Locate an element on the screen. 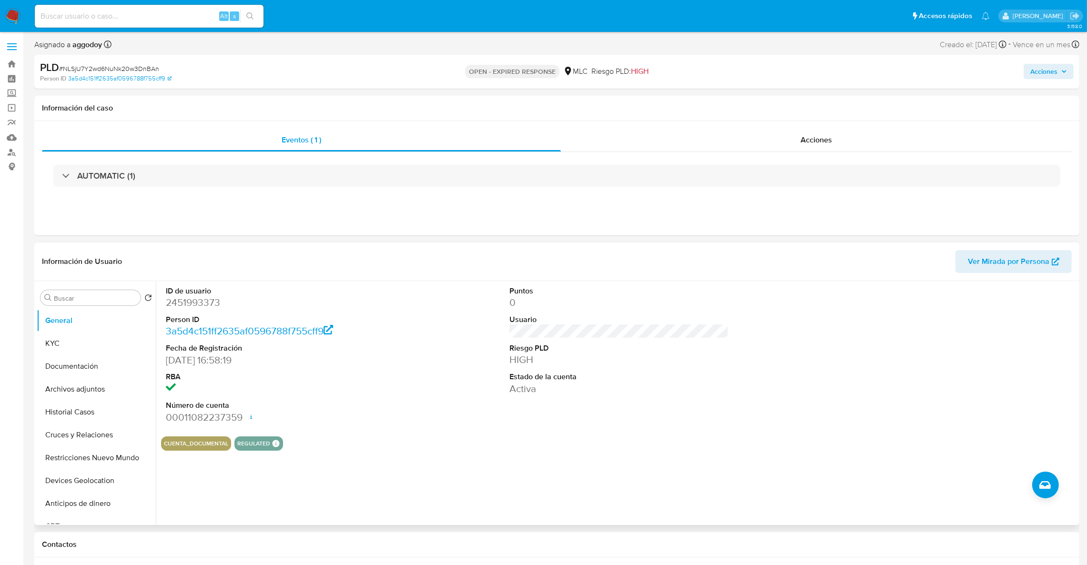 The height and width of the screenshot is (565, 1087). p: agustina.godoy@mercadolibre.com is located at coordinates (1039, 16).